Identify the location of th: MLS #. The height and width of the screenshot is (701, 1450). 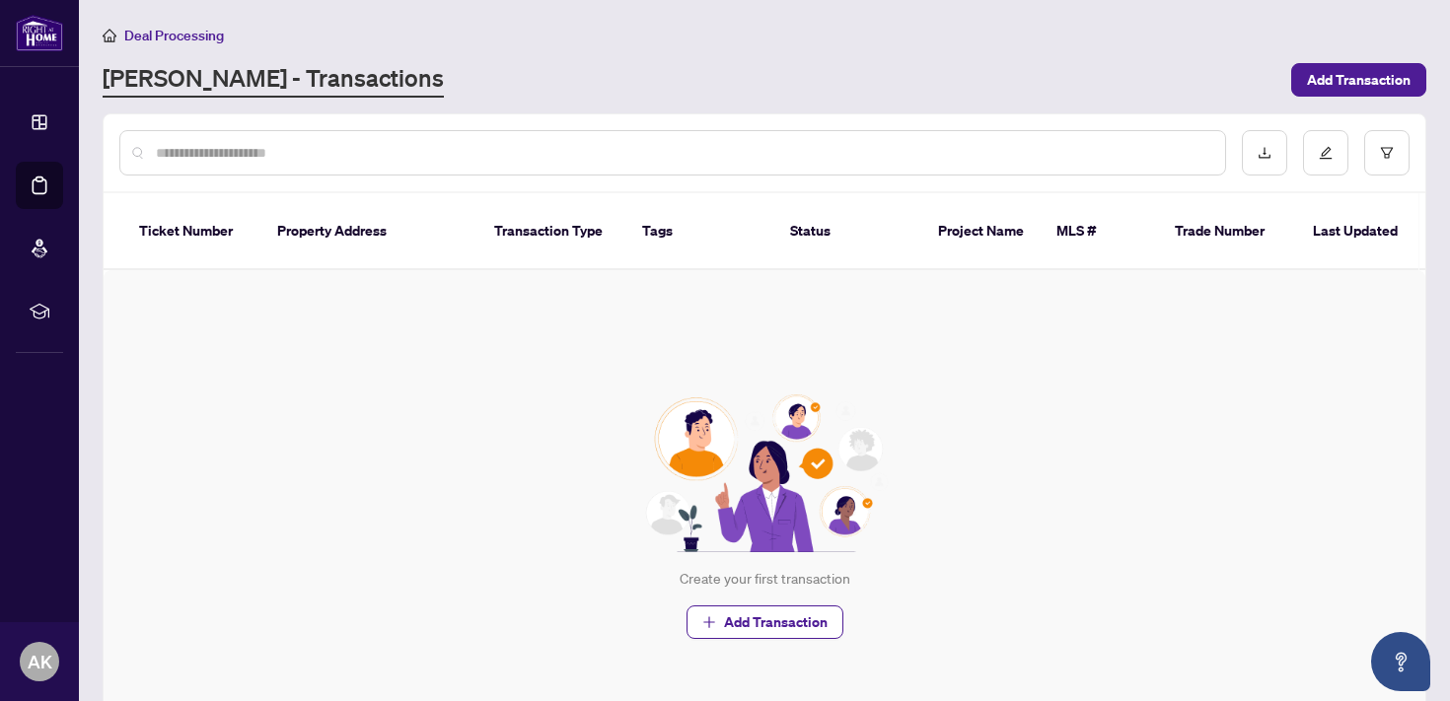
(1099, 232).